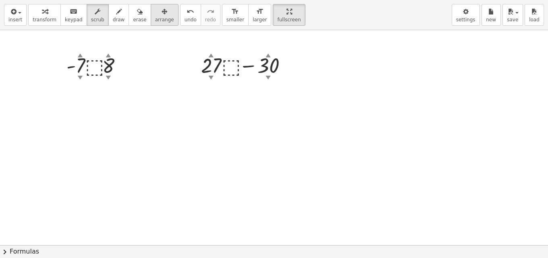 This screenshot has height=258, width=548. What do you see at coordinates (191, 15) in the screenshot?
I see `button: undoundo` at bounding box center [191, 15].